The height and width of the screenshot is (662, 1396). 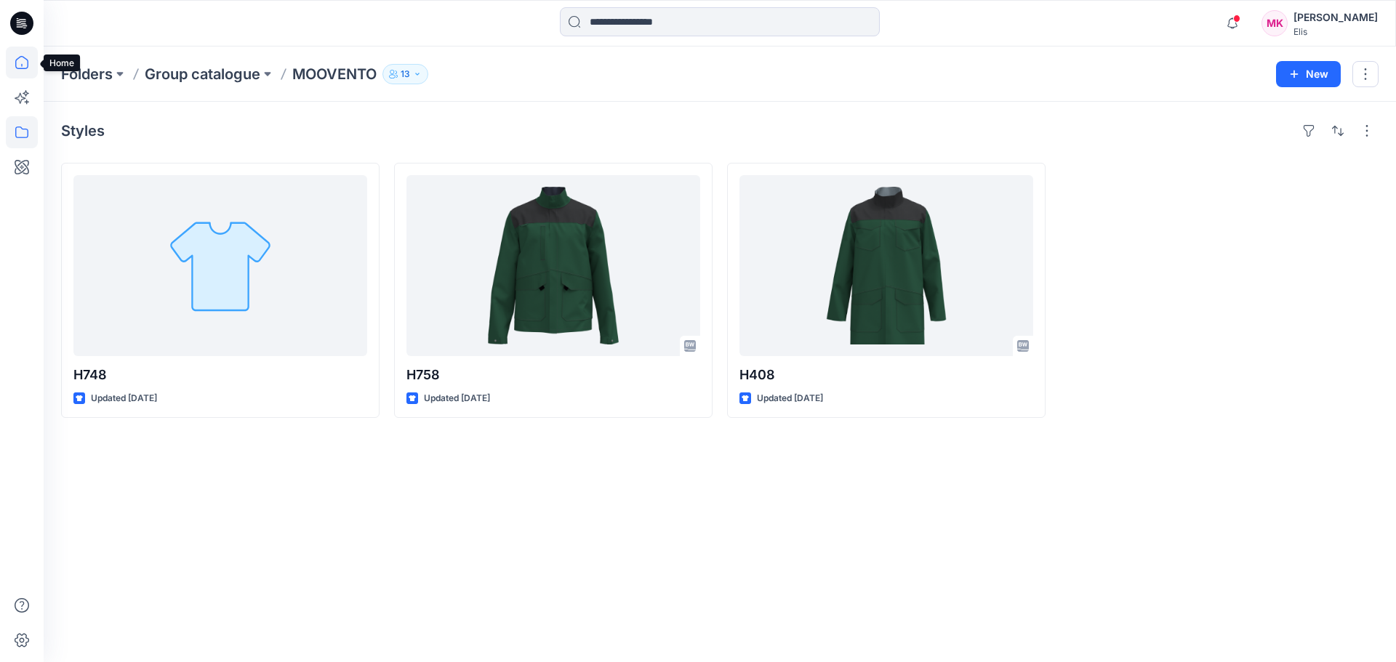 I want to click on p: Folders, so click(x=87, y=74).